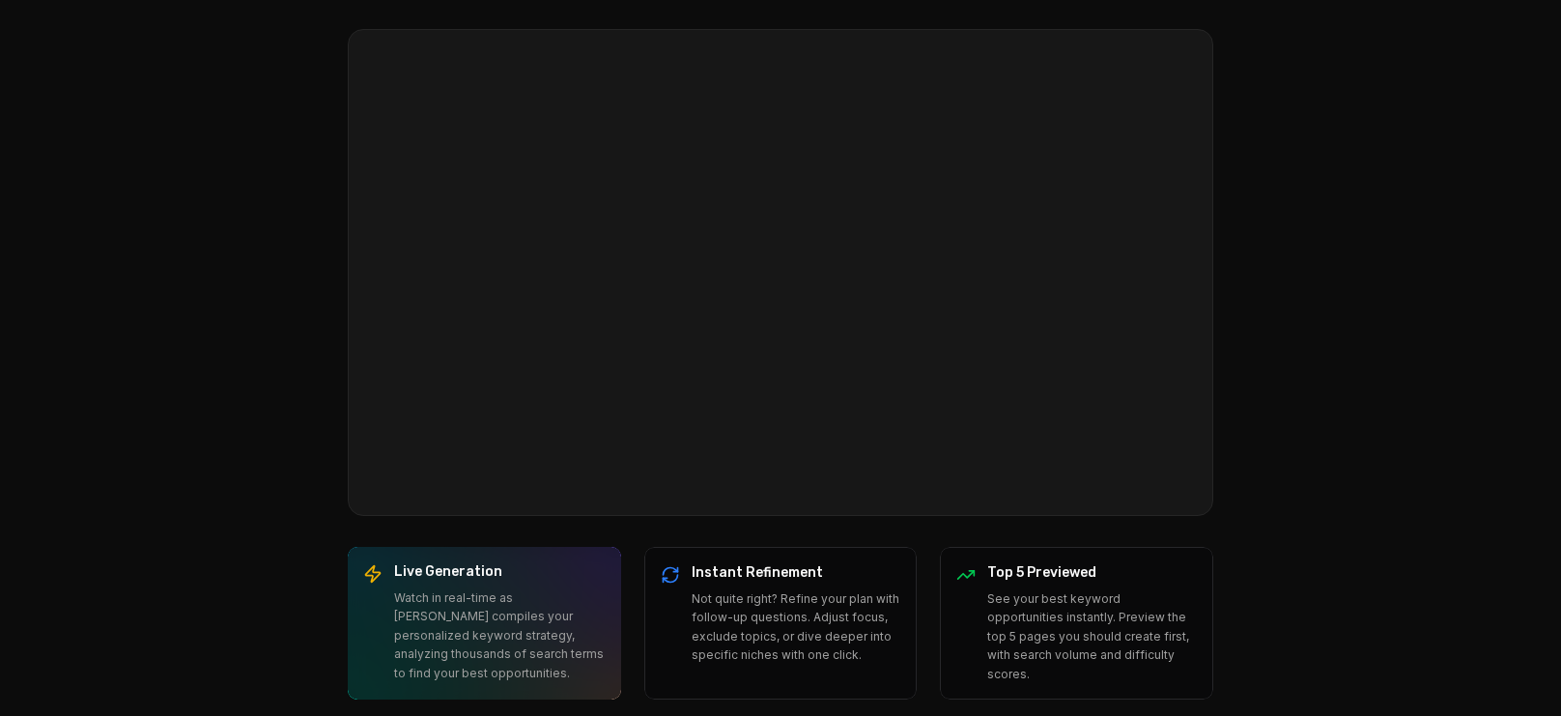 This screenshot has height=716, width=1561. I want to click on h3: Instant Refinement, so click(796, 572).